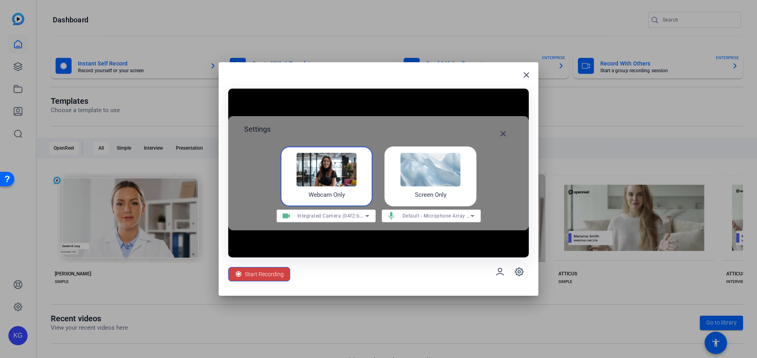  What do you see at coordinates (333, 216) in the screenshot?
I see `span: Integrated Camera (04f2:b6f5)` at bounding box center [333, 216].